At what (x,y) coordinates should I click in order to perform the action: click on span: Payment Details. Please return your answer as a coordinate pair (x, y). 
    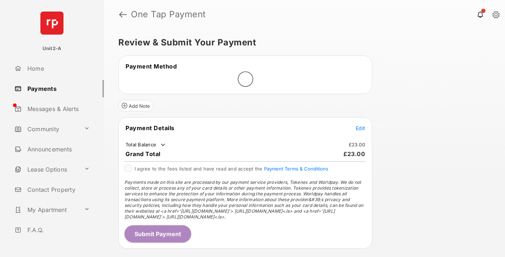
    Looking at the image, I should click on (150, 128).